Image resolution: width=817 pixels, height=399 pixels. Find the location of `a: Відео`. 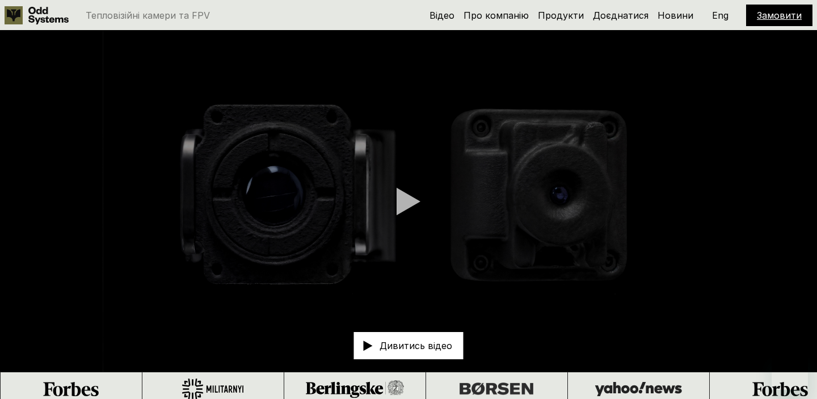

a: Відео is located at coordinates (442, 15).